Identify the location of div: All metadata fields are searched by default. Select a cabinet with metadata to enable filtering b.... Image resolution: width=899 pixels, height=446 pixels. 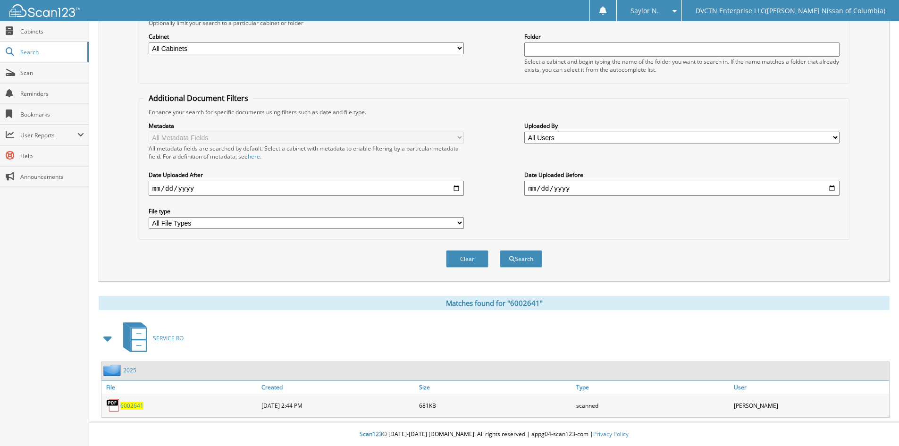
(306, 152).